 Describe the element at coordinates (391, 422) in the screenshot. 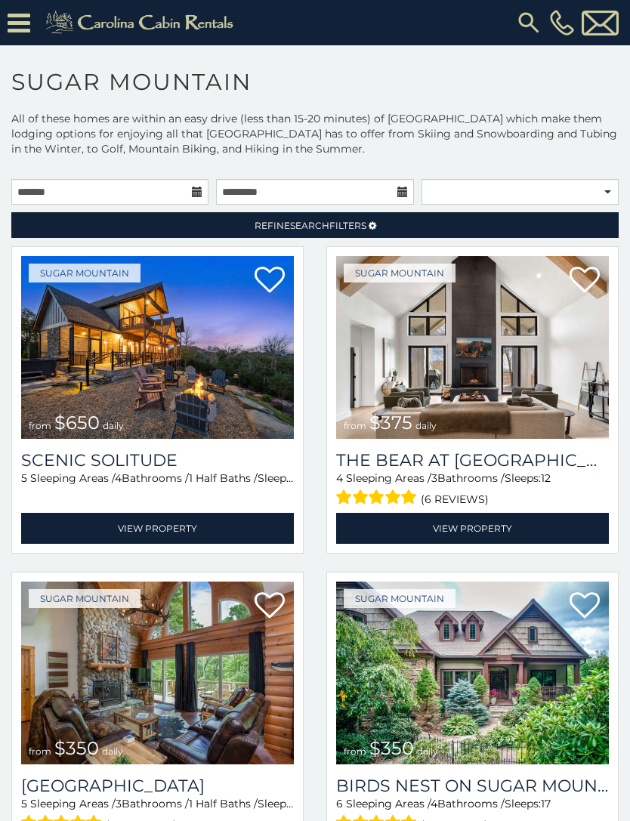

I see `span: $375` at that location.